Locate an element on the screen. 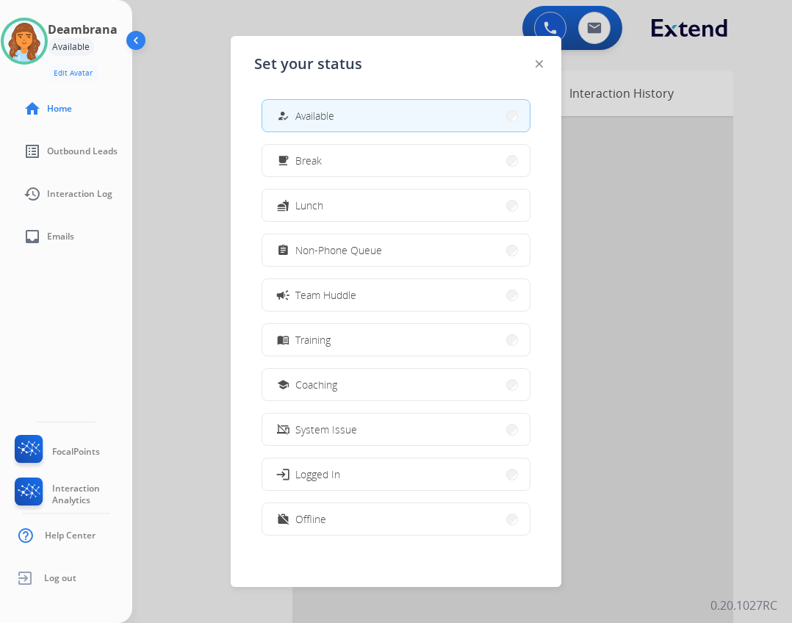  button: Available is located at coordinates (396, 115).